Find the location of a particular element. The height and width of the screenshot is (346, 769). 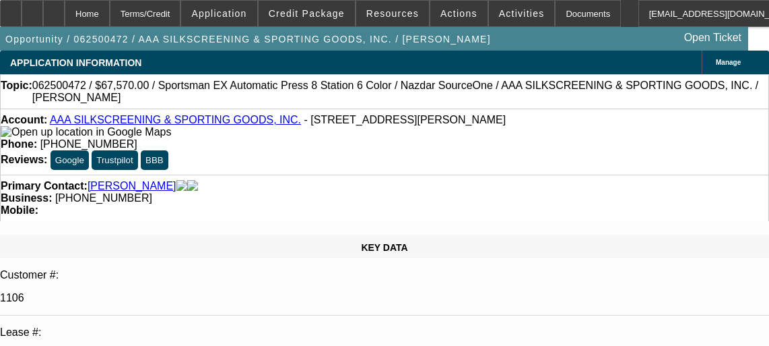

strong: Primary Contact: is located at coordinates (44, 186).